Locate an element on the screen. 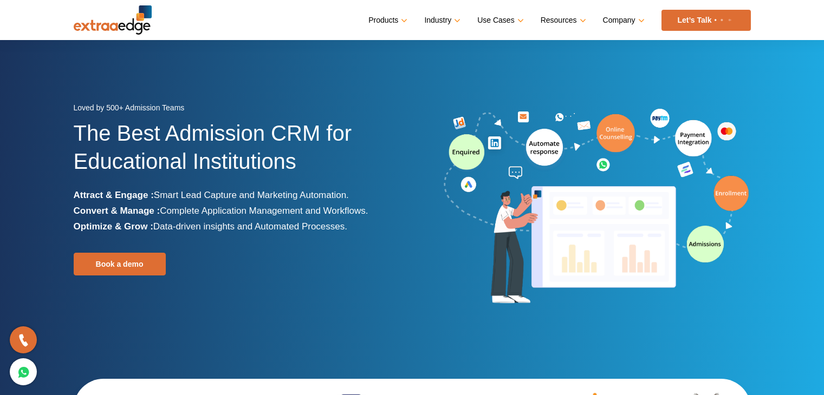 The image size is (824, 395). span: Complete Application Management and Workflows. is located at coordinates (264, 211).